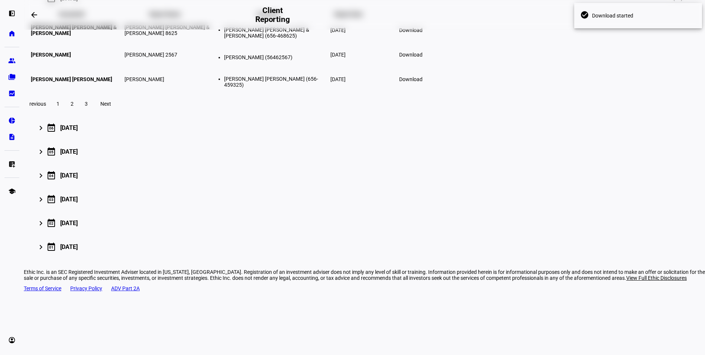  What do you see at coordinates (125, 288) in the screenshot?
I see `a: ADV Part 2A` at bounding box center [125, 288].